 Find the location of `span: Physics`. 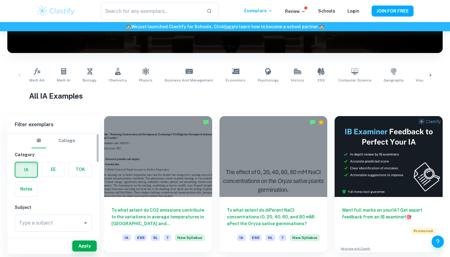

span: Physics is located at coordinates (146, 80).